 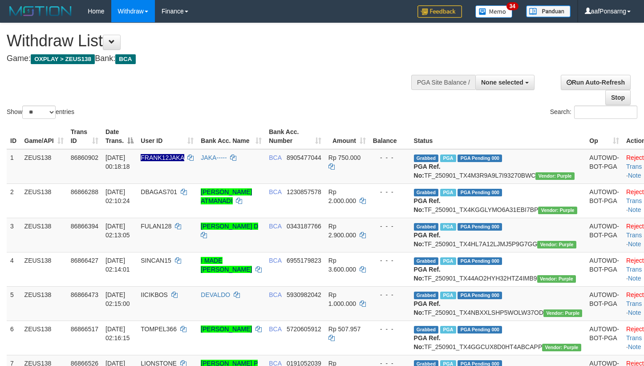 What do you see at coordinates (345, 329) in the screenshot?
I see `span: Rp 507.957` at bounding box center [345, 329].